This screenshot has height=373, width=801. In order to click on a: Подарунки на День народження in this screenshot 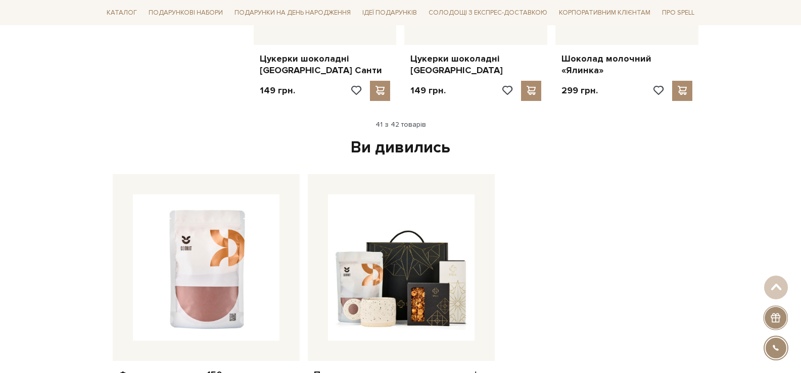, I will do `click(292, 13)`.